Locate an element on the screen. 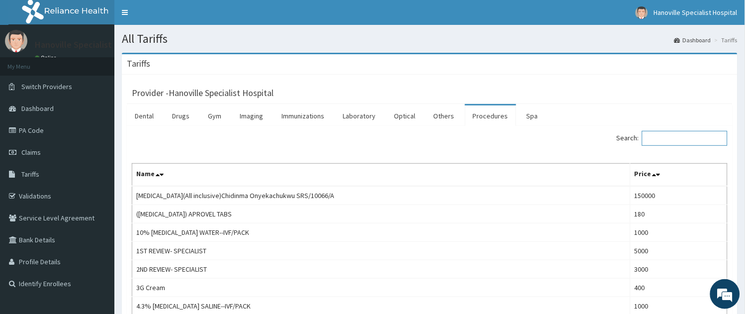 The height and width of the screenshot is (314, 745). th: Name is located at coordinates (382, 175).